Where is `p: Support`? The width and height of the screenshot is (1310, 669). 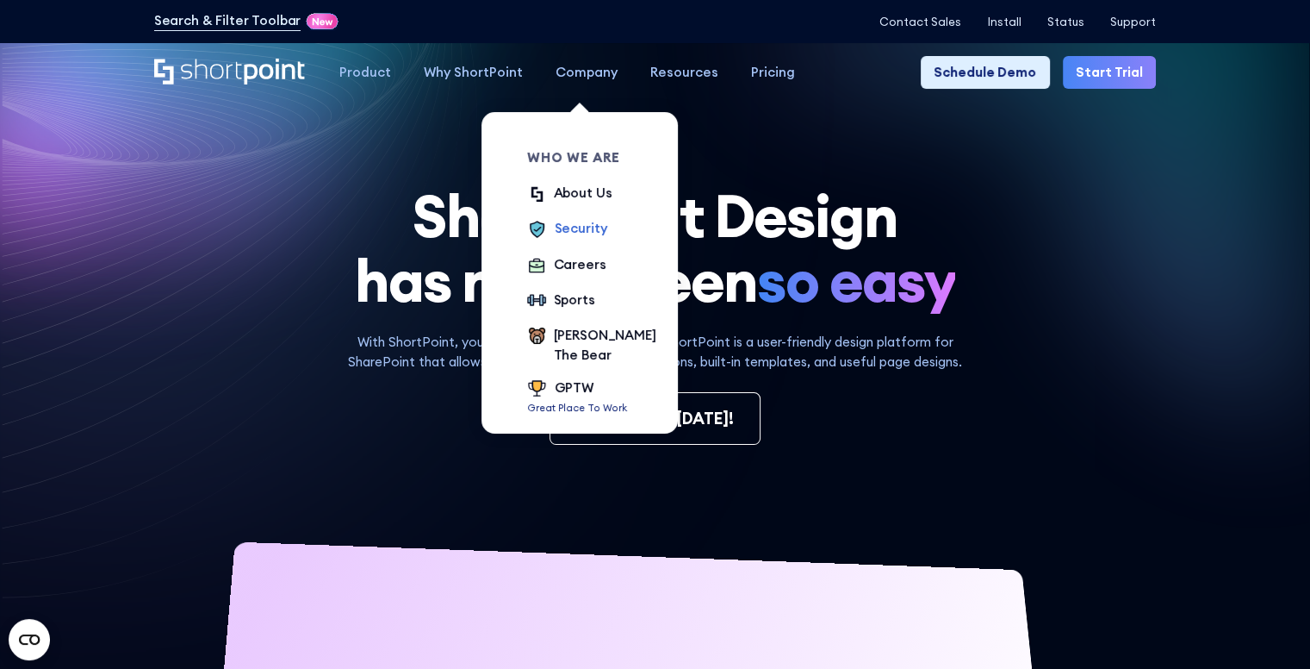
p: Support is located at coordinates (1133, 22).